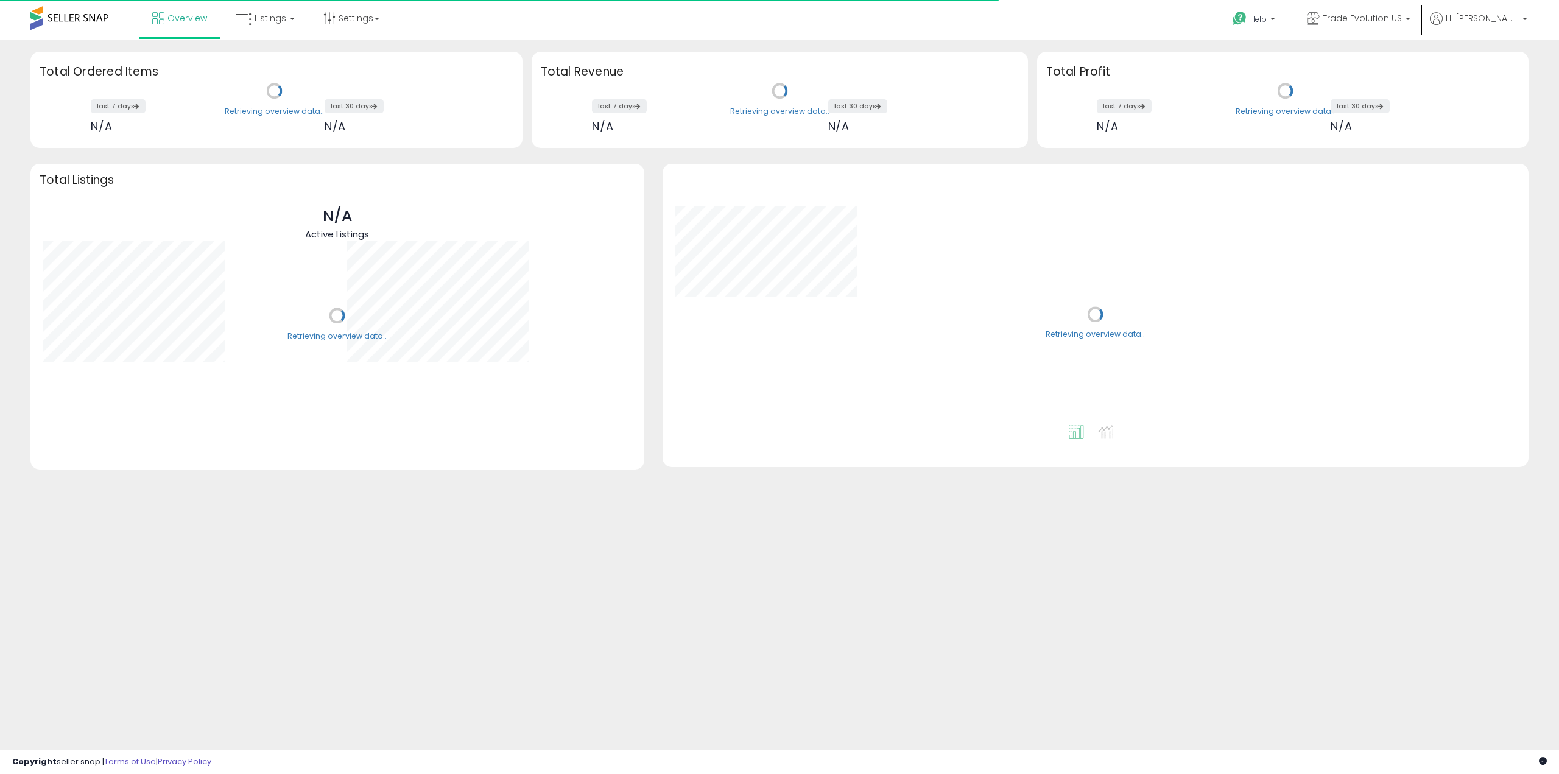  I want to click on span: Overview, so click(187, 18).